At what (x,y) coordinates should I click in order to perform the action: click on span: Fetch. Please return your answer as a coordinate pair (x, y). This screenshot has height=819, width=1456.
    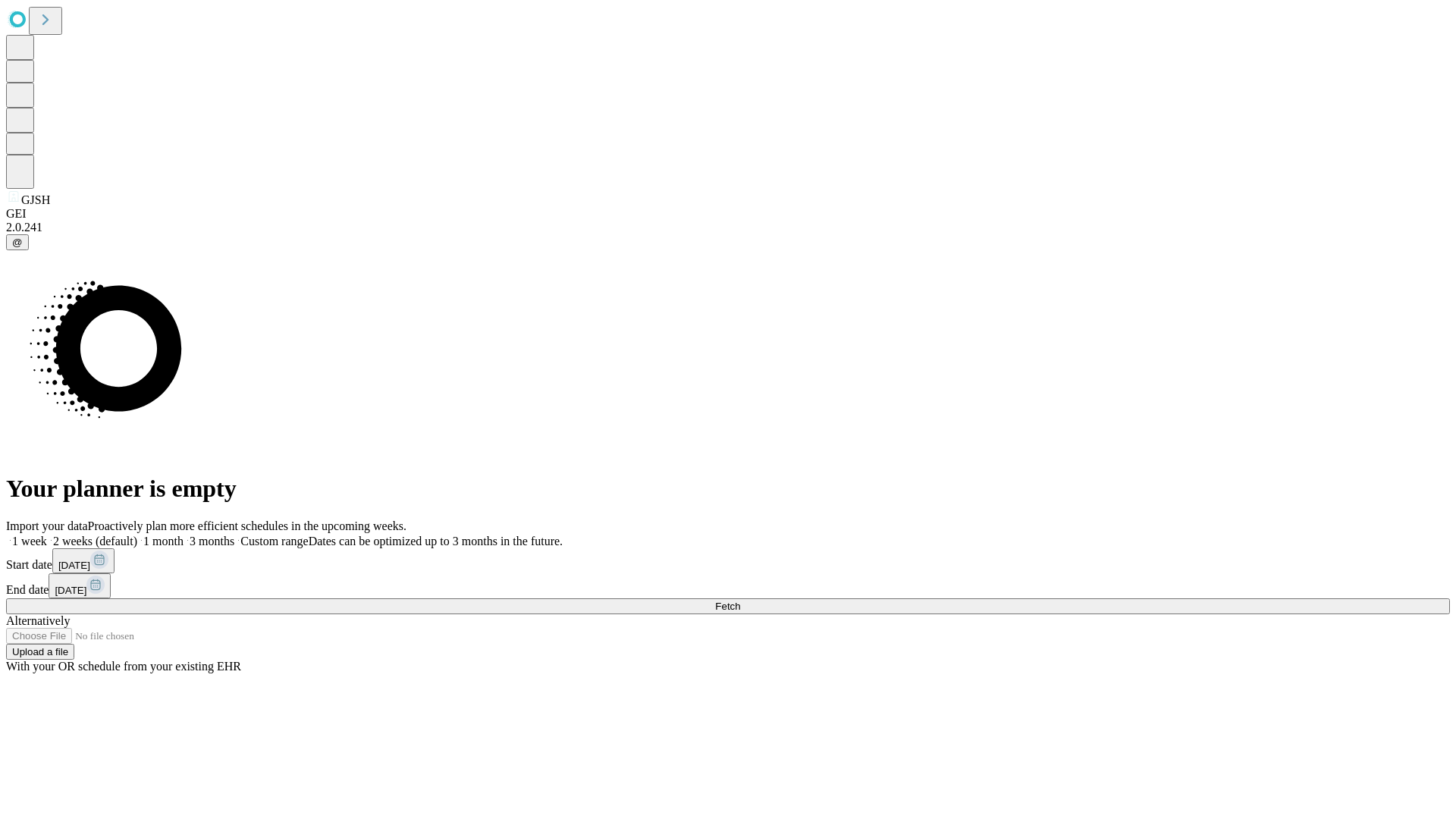
    Looking at the image, I should click on (727, 606).